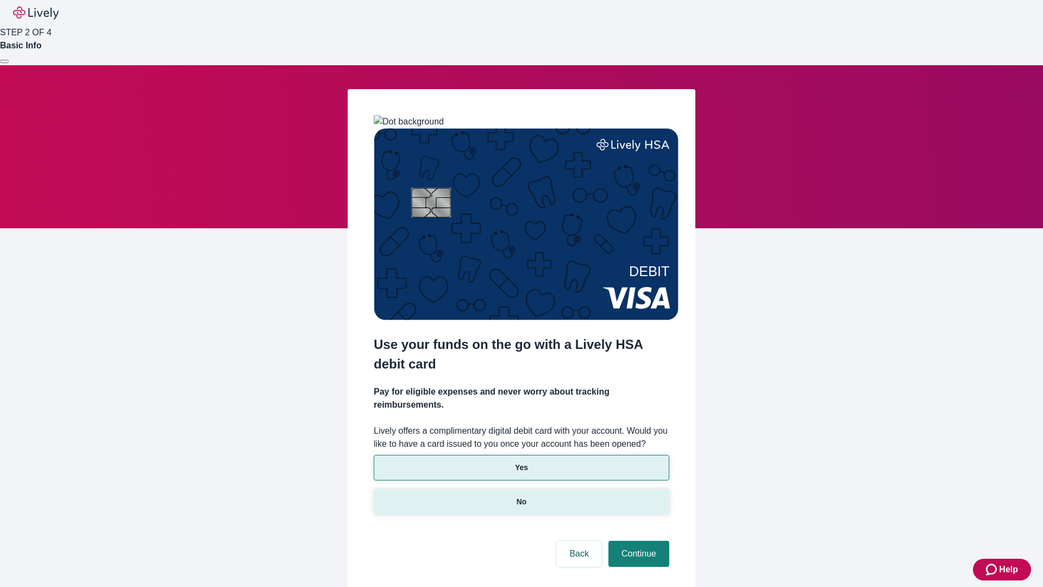 This screenshot has width=1043, height=587. I want to click on button: Yes, so click(521, 467).